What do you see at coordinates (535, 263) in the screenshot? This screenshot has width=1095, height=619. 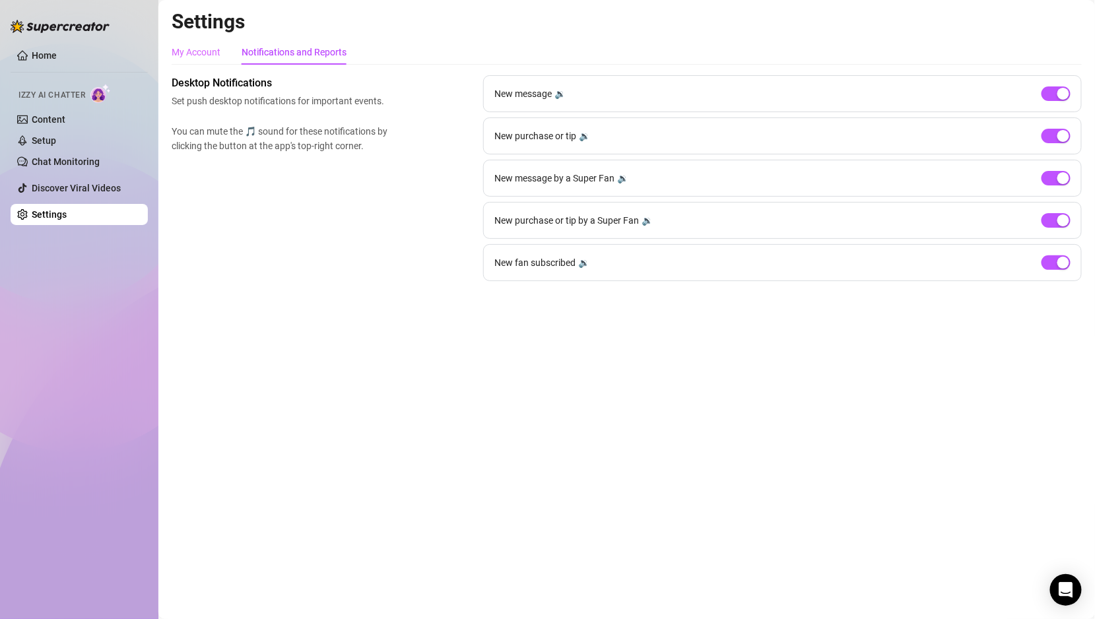 I see `span: New fan subscribed` at bounding box center [535, 263].